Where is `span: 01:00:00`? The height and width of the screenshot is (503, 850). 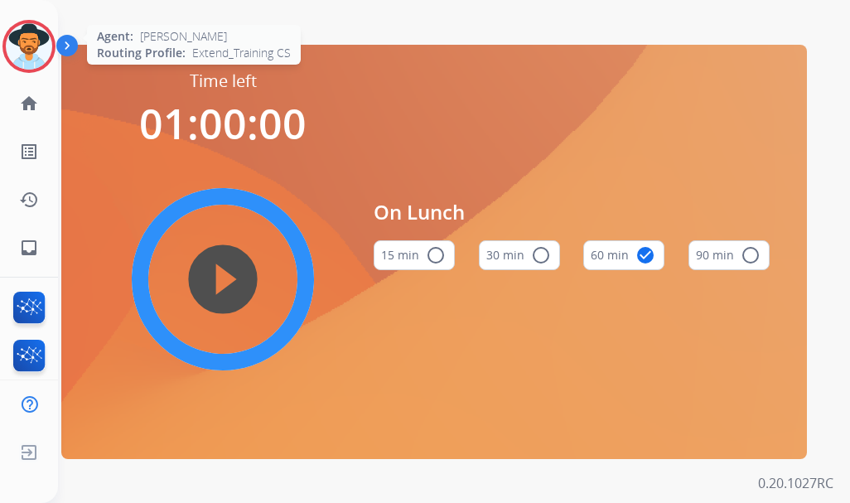 span: 01:00:00 is located at coordinates (223, 123).